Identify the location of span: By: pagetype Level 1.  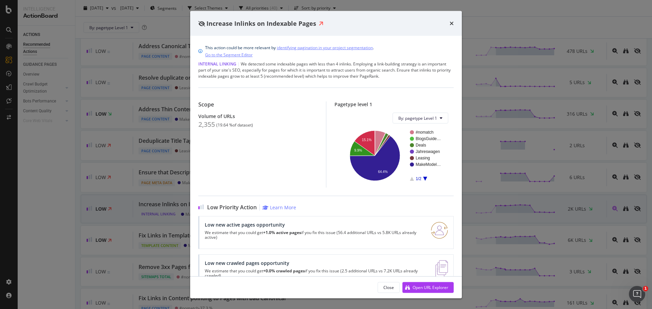
(417, 118).